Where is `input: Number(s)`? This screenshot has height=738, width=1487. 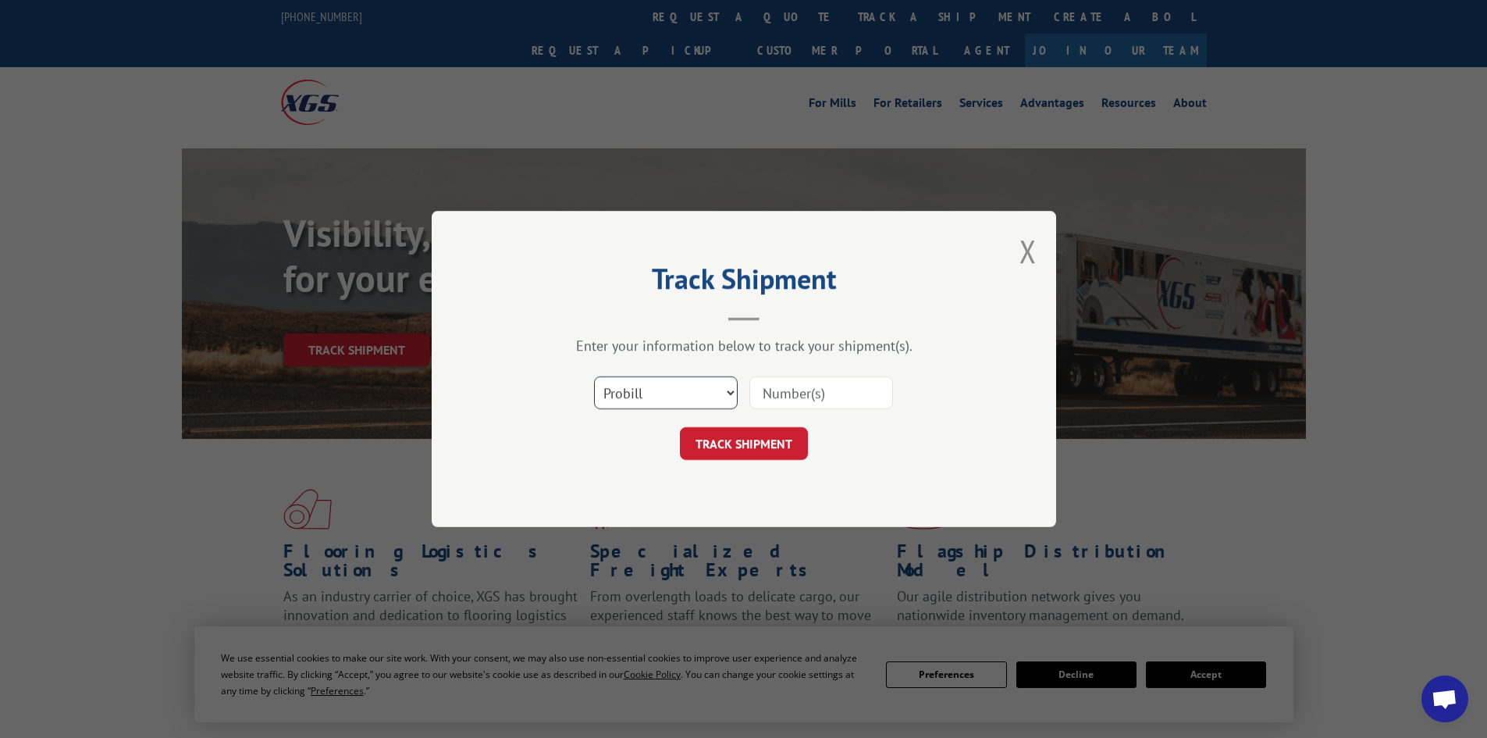 input: Number(s) is located at coordinates (821, 393).